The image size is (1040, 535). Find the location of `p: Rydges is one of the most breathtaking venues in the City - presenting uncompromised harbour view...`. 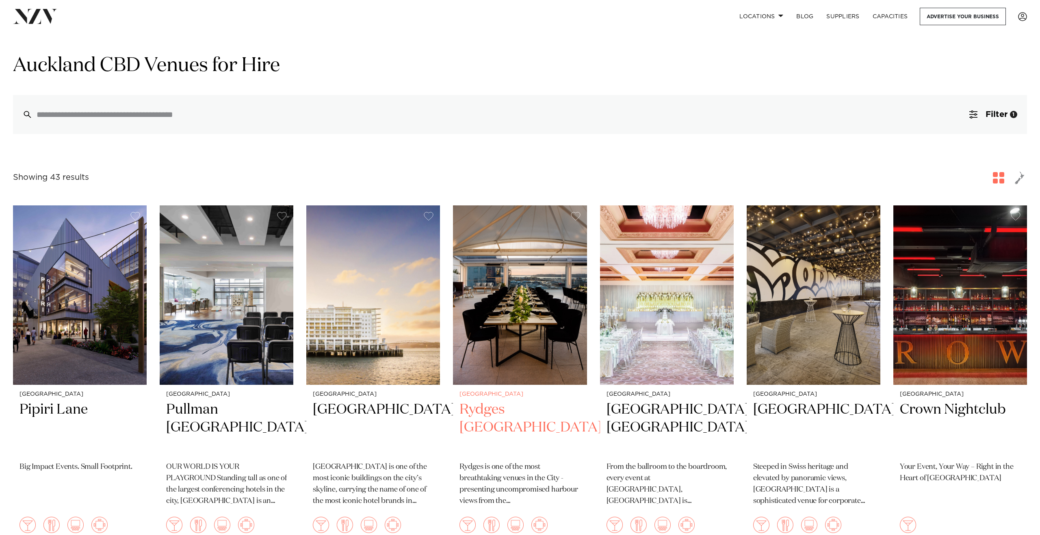

p: Rydges is one of the most breathtaking venues in the City - presenting uncompromised harbour view... is located at coordinates (520, 485).